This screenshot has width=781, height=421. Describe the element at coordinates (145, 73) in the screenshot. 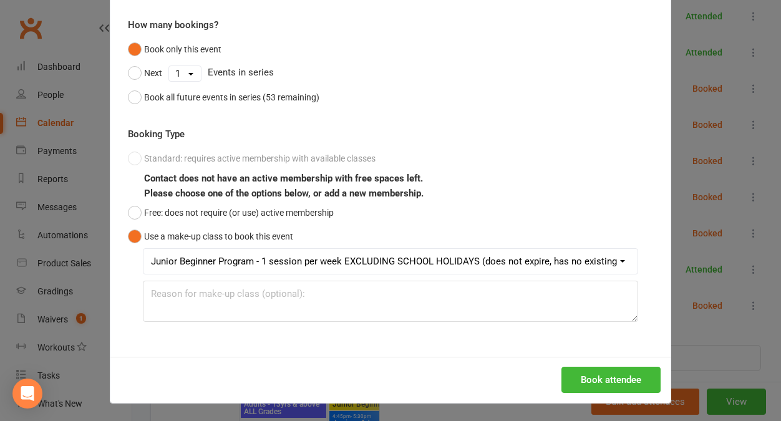

I see `button: Next` at that location.